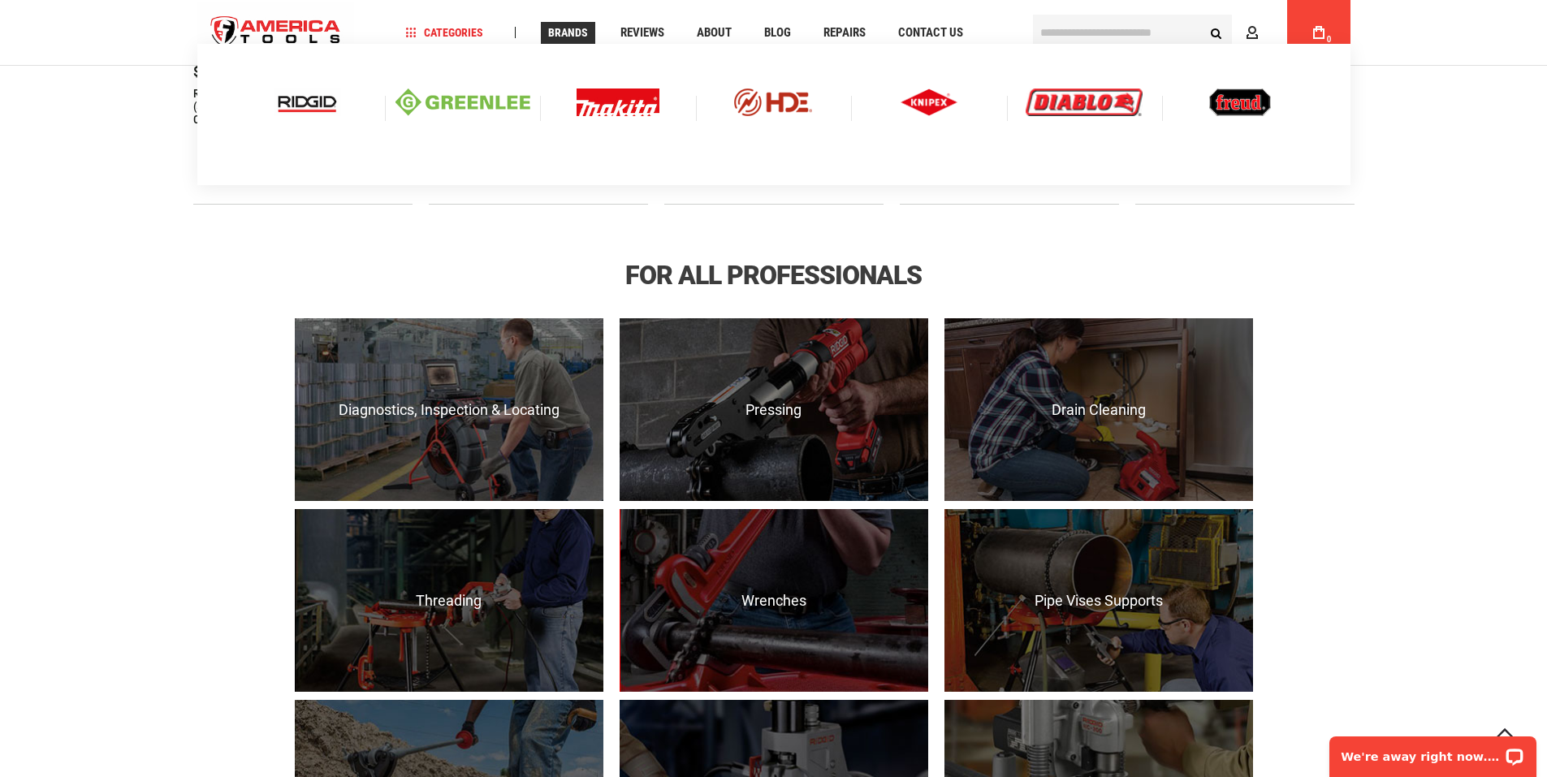 Image resolution: width=1547 pixels, height=777 pixels. I want to click on a: Repairs, so click(844, 32).